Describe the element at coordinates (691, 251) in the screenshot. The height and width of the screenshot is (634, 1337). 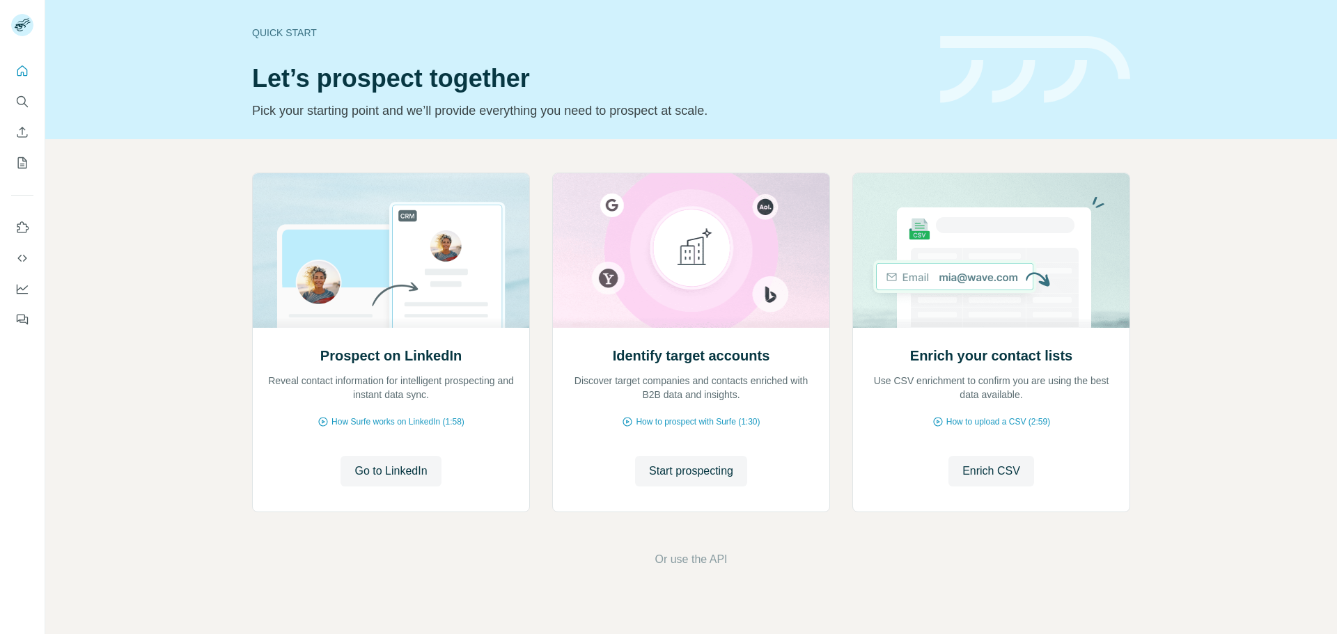
I see `img: Identify target accounts` at that location.